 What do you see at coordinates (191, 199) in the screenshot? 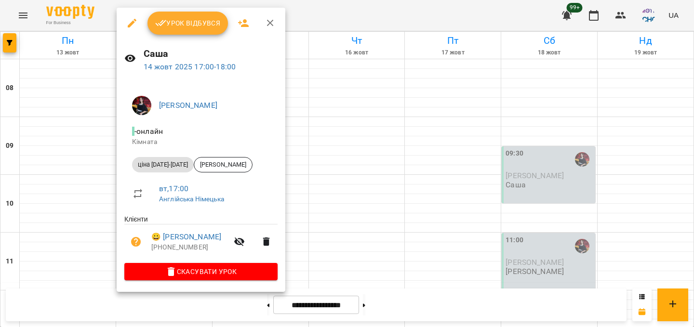
I see `a: Англійська Німецька` at bounding box center [191, 199].